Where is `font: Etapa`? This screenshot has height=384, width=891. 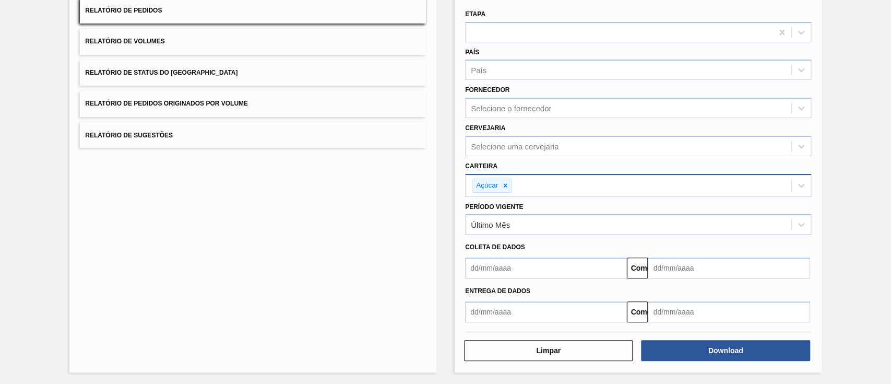 font: Etapa is located at coordinates (475, 14).